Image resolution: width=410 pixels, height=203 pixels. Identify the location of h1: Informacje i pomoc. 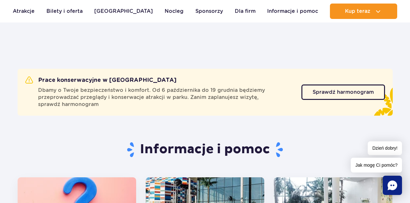
(205, 149).